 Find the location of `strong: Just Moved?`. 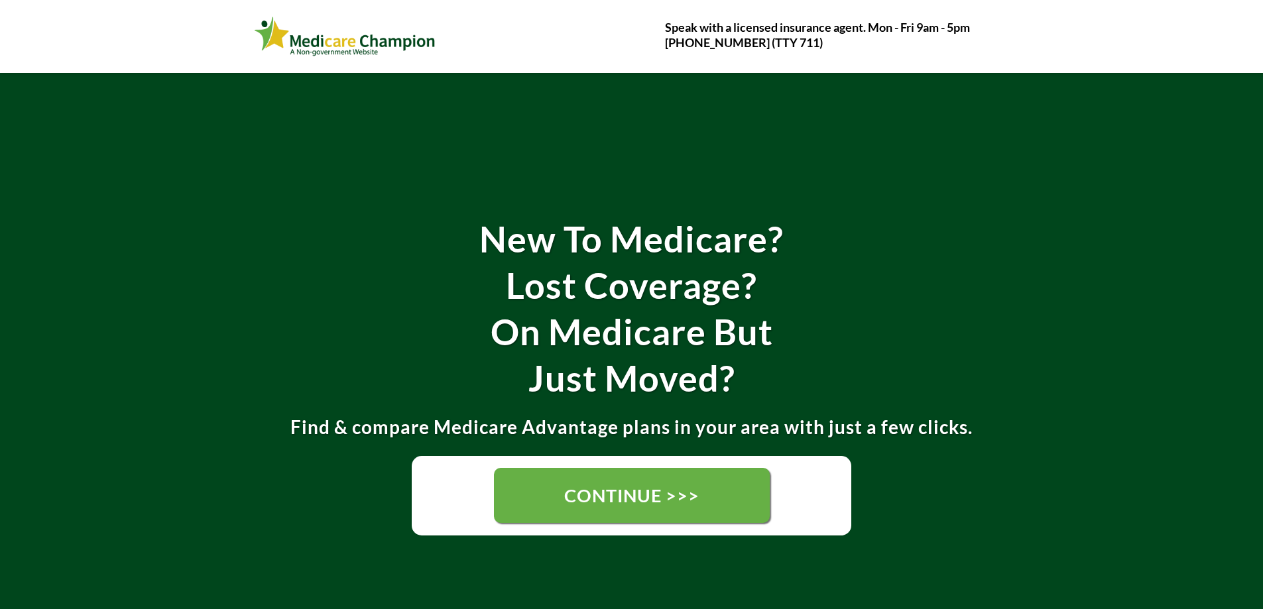

strong: Just Moved? is located at coordinates (632, 378).